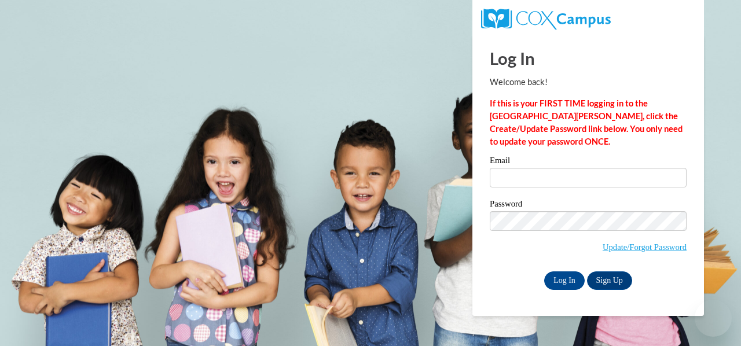 The width and height of the screenshot is (741, 346). Describe the element at coordinates (588, 58) in the screenshot. I see `h1: Log In` at that location.